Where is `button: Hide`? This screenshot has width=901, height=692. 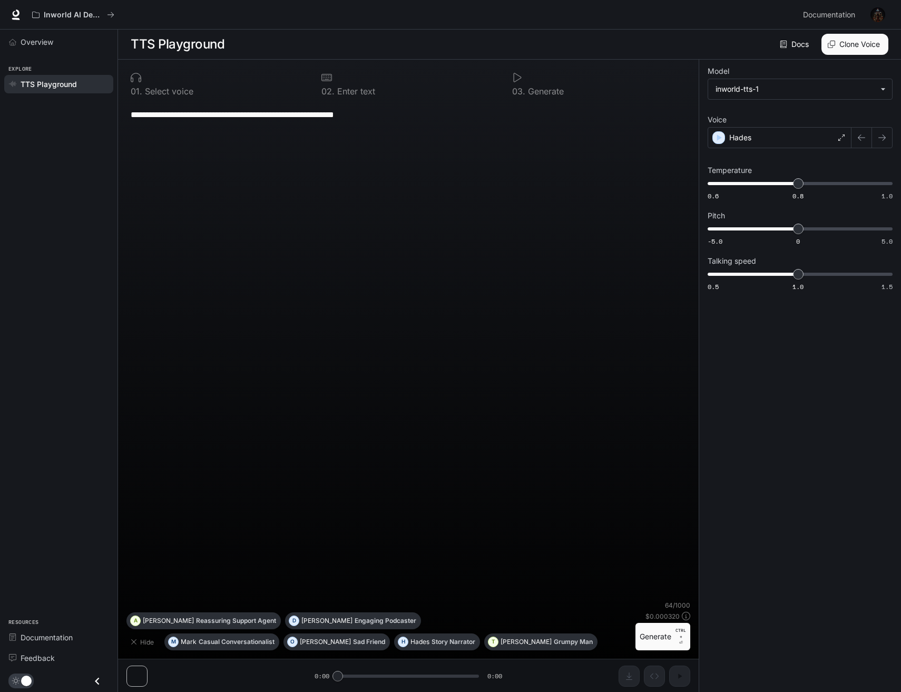 button: Hide is located at coordinates (143, 641).